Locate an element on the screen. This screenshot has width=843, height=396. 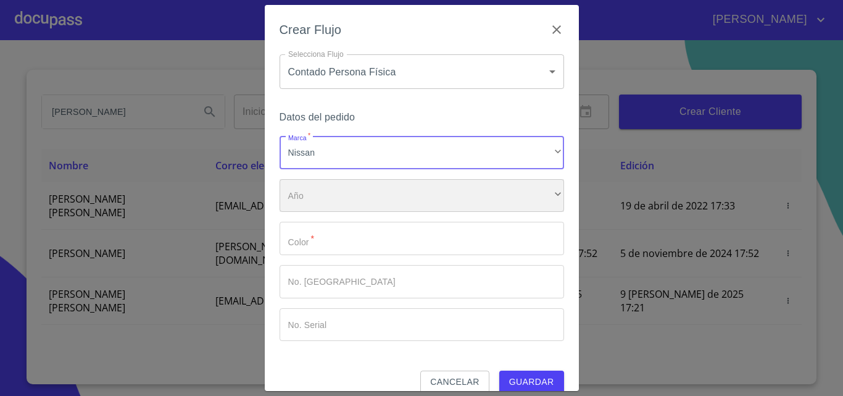
span: Cancelar is located at coordinates (454, 382).